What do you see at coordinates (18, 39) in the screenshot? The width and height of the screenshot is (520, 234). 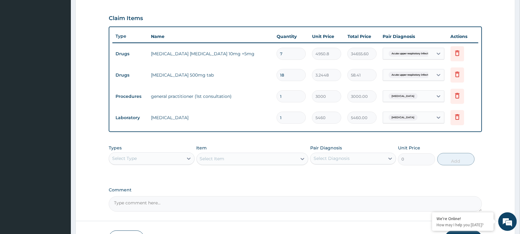 I see `img: d_794563401_company_1708531726252_794563401` at bounding box center [18, 39].